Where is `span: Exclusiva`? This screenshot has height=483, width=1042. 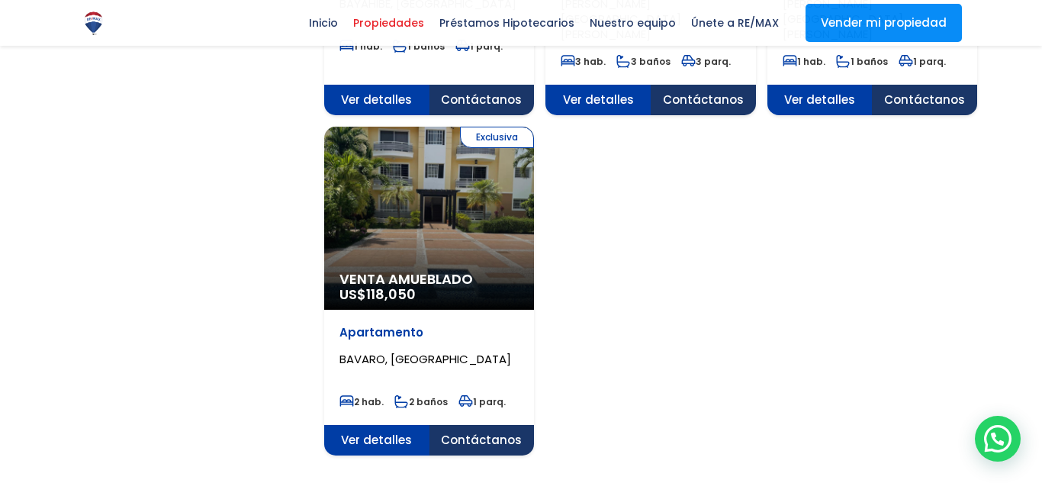 span: Exclusiva is located at coordinates (497, 137).